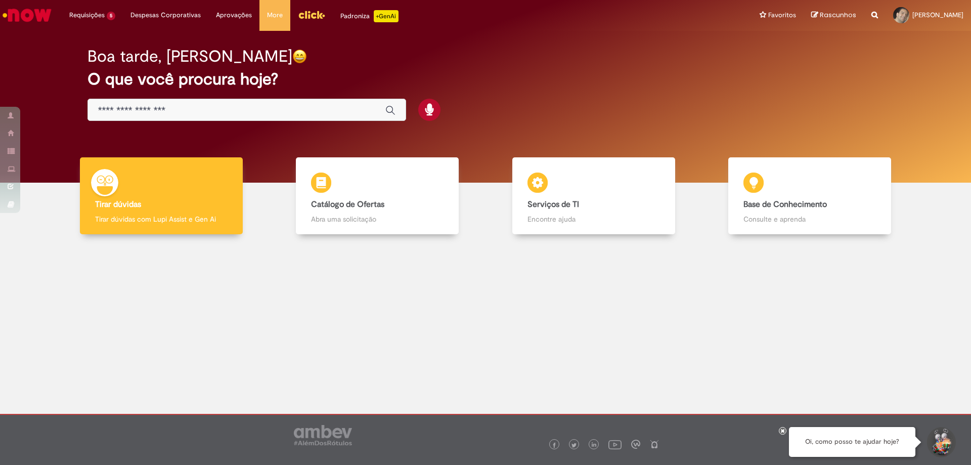 The image size is (971, 465). Describe the element at coordinates (593, 196) in the screenshot. I see `a: Serviços de TI Encontre ajuda` at that location.